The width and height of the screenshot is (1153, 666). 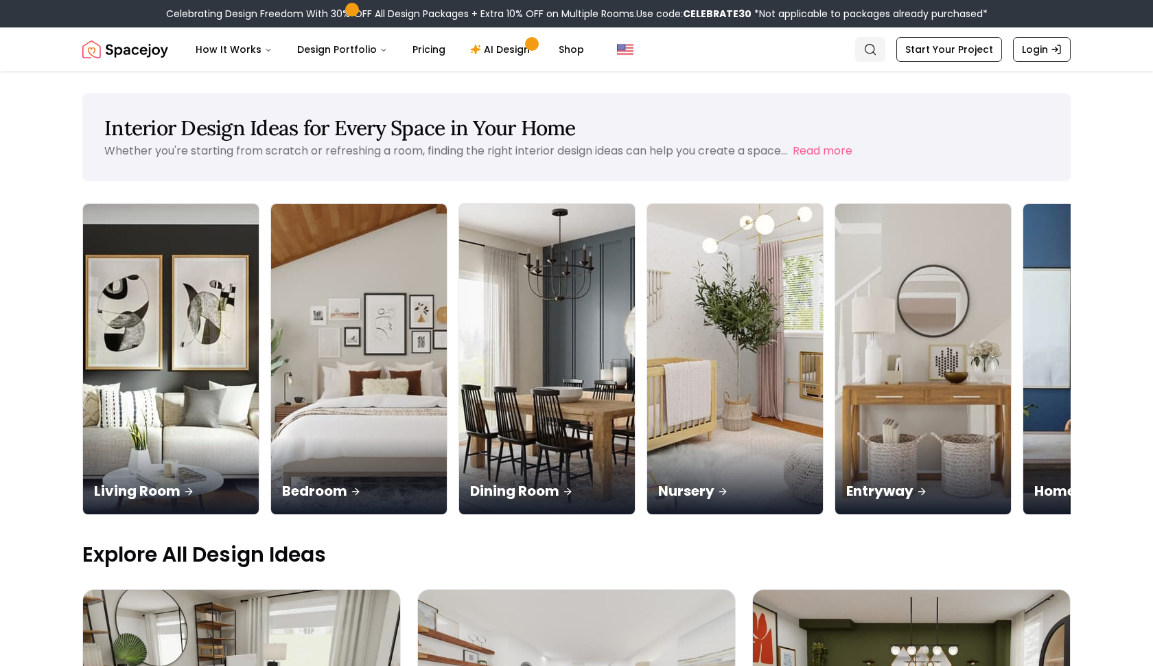 What do you see at coordinates (576, 128) in the screenshot?
I see `h1: Interior Design Ideas for Every Space in Your Home` at bounding box center [576, 128].